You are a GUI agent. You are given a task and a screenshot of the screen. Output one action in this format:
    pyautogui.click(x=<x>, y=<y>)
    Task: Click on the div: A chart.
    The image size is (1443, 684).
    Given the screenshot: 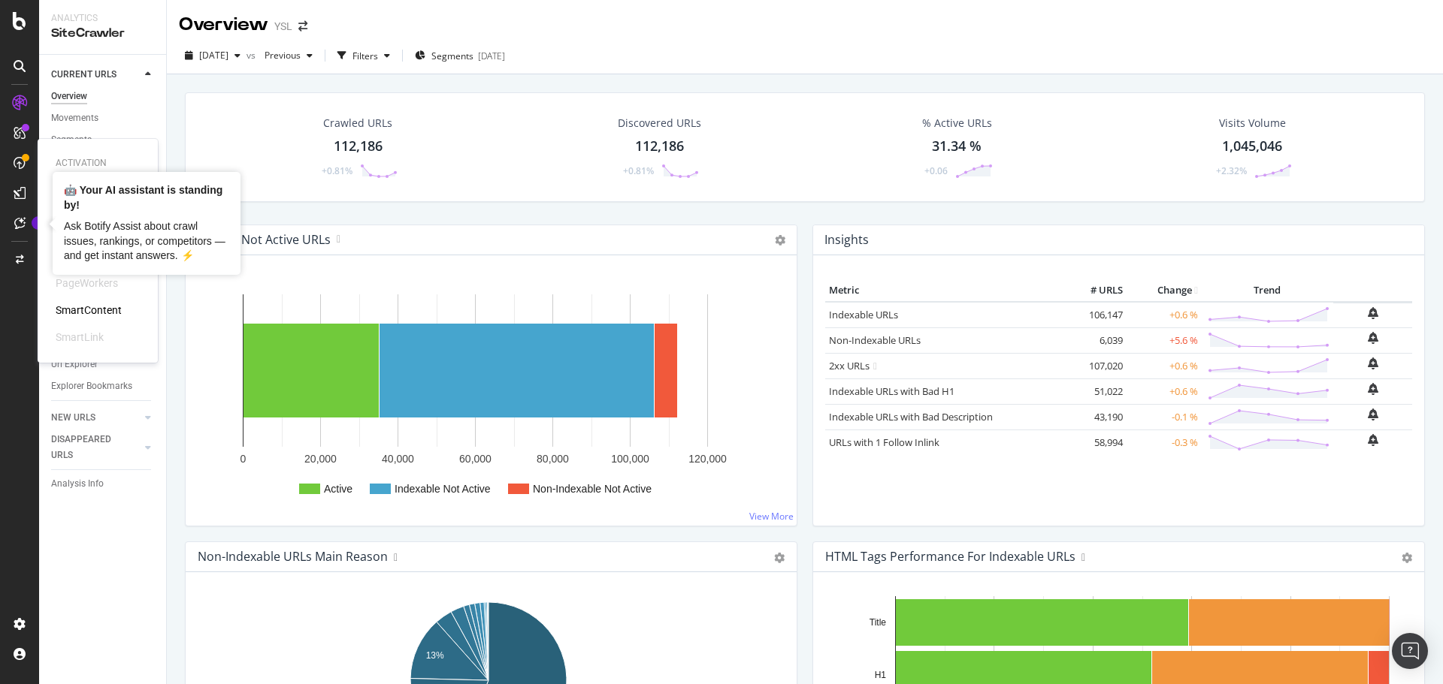 What is the action you would take?
    pyautogui.click(x=488, y=397)
    